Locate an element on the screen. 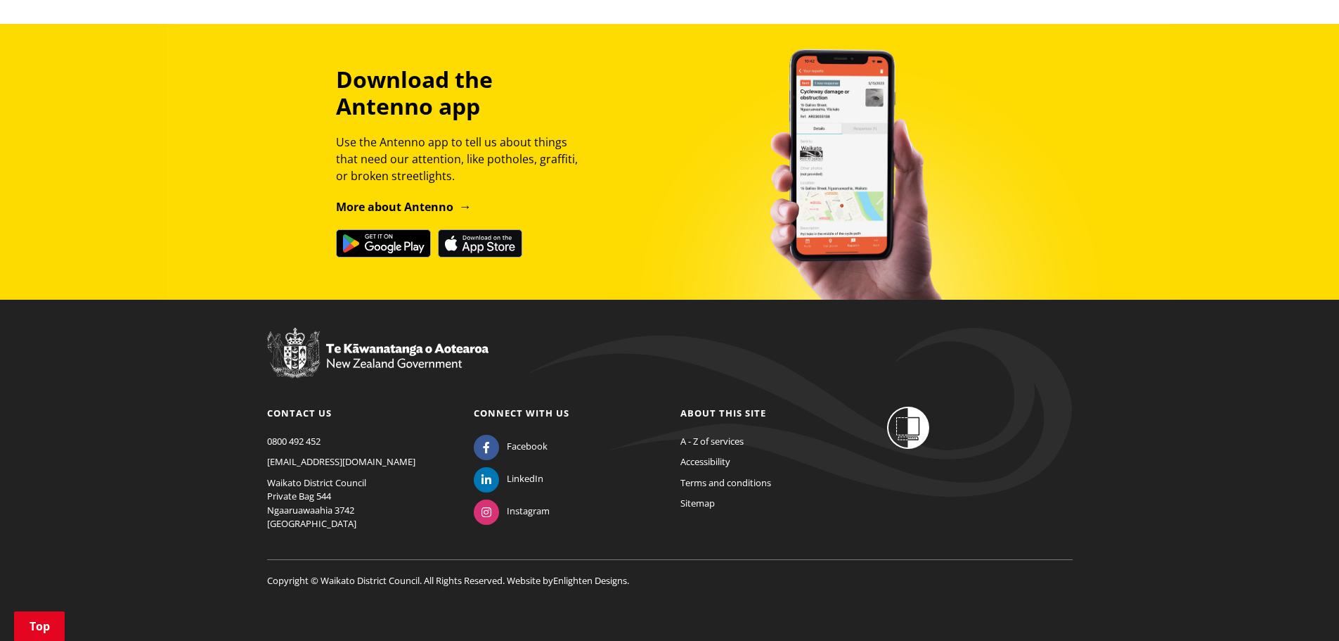 The height and width of the screenshot is (641, 1339). h3: Download the Antenno app is located at coordinates (463, 93).